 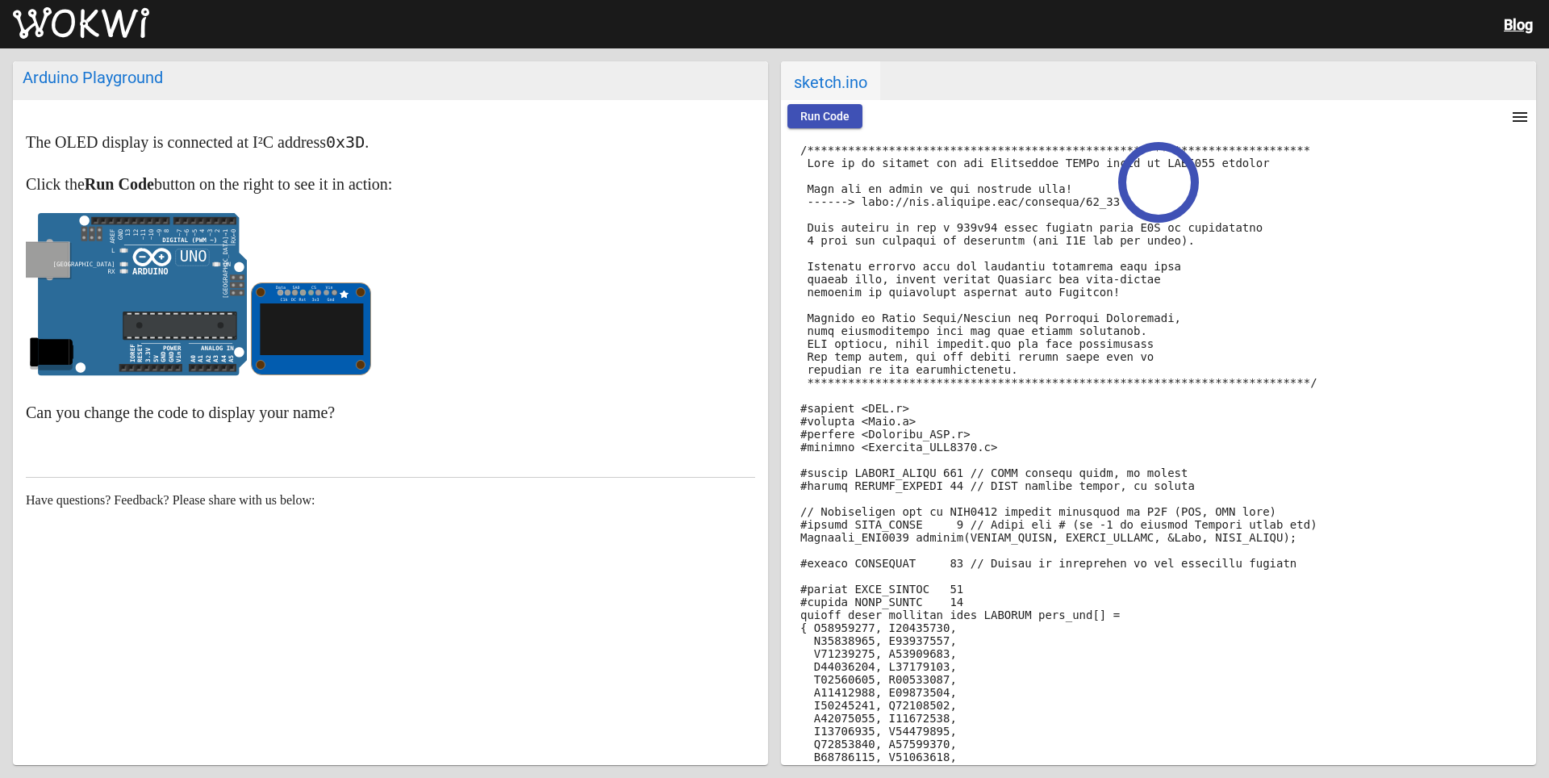 I want to click on strong: Run Code, so click(x=119, y=184).